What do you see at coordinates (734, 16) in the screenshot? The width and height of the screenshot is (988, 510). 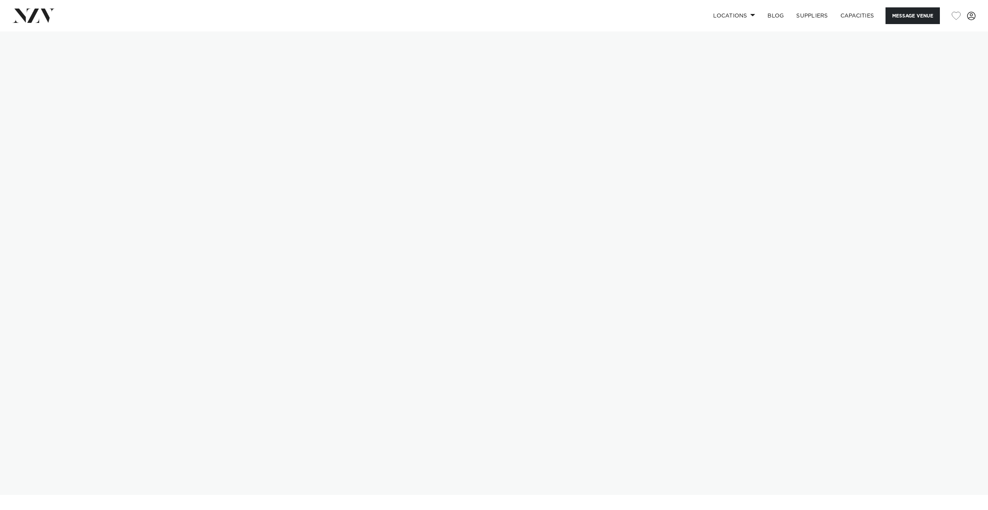 I see `a: Locations` at bounding box center [734, 16].